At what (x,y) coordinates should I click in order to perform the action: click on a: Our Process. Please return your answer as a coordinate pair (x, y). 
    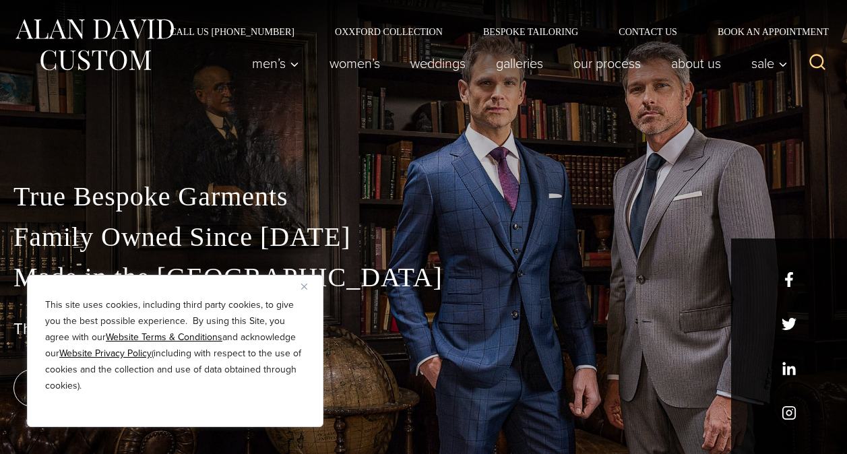
    Looking at the image, I should click on (607, 63).